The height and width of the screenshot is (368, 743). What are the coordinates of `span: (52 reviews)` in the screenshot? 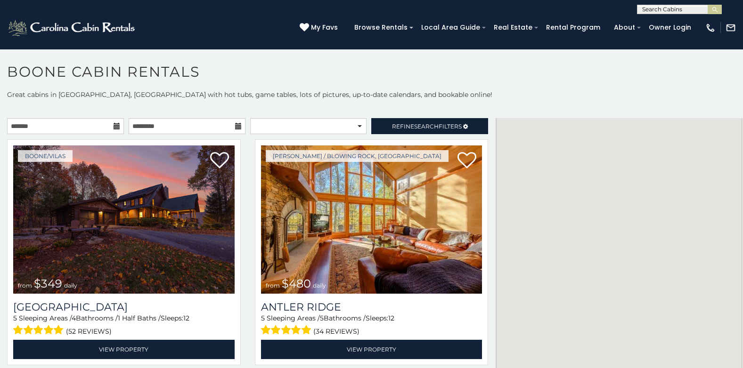 It's located at (89, 332).